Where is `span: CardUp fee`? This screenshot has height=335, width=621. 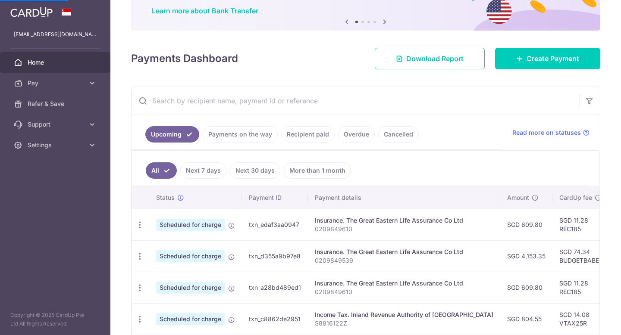
span: CardUp fee is located at coordinates (575, 198).